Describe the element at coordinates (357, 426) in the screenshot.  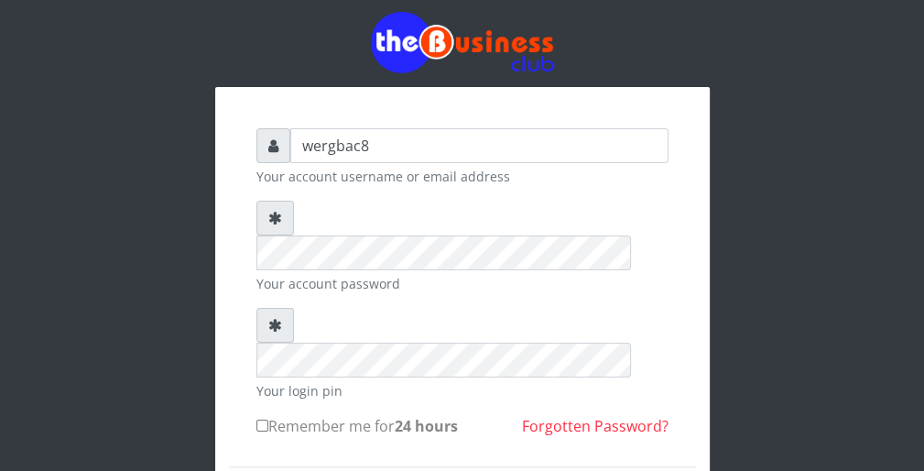
I see `label: Remember me for` at that location.